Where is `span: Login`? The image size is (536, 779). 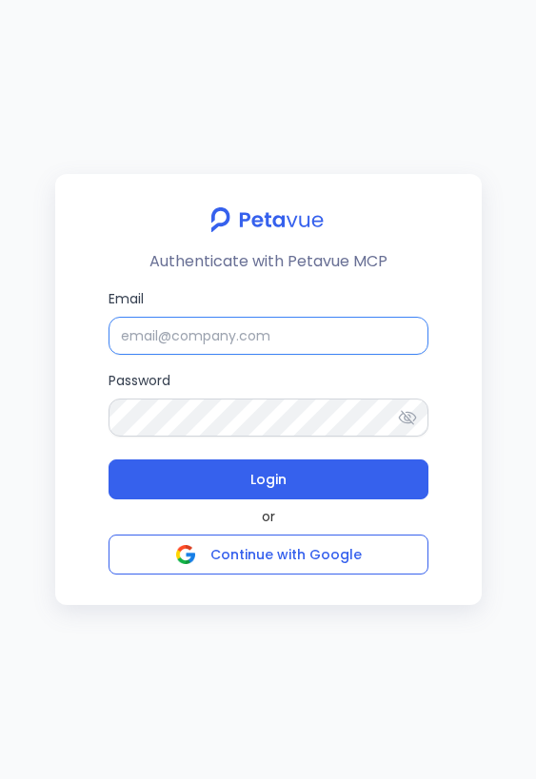
span: Login is located at coordinates (268, 480).